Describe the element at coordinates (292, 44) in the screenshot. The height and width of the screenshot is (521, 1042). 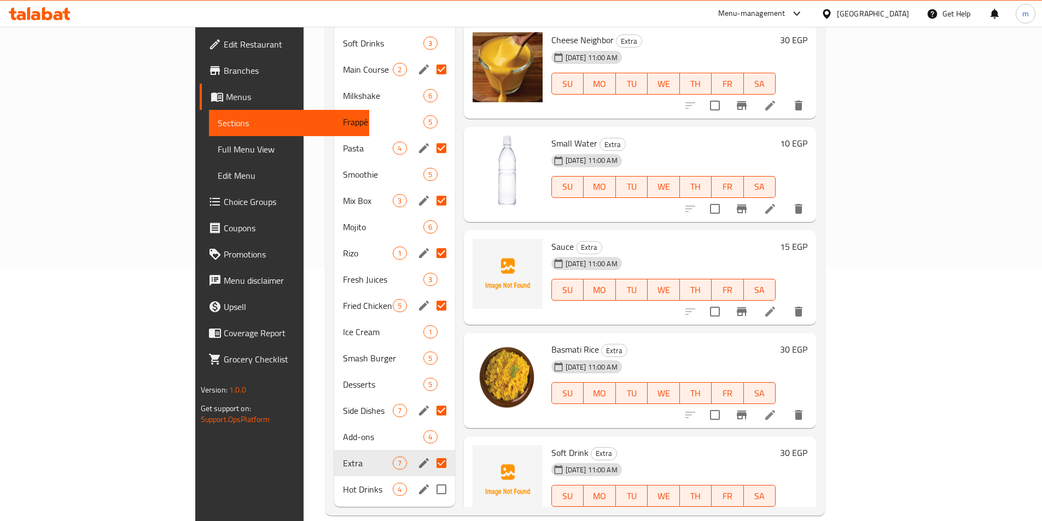
I see `span: Edit Restaurant` at that location.